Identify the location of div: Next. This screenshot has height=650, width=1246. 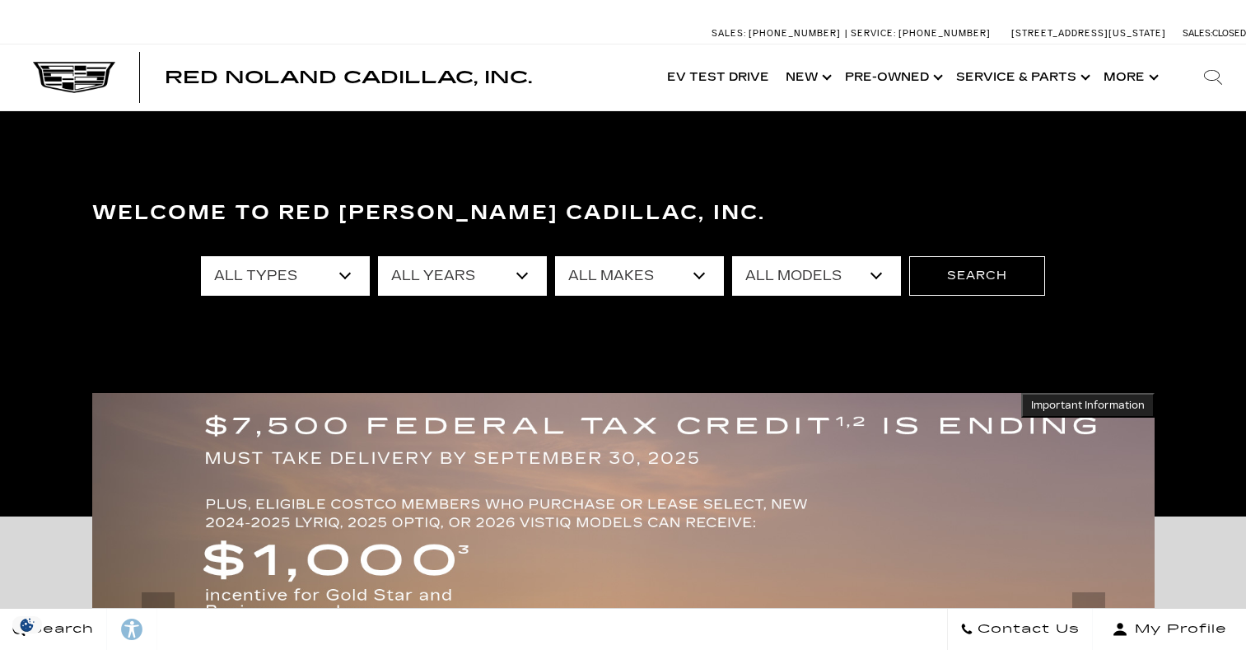
(1089, 617).